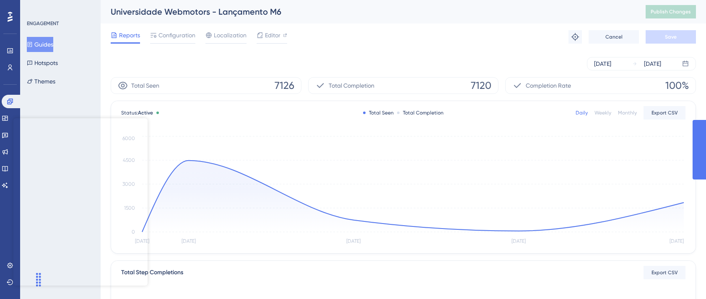  I want to click on span: 100%, so click(677, 85).